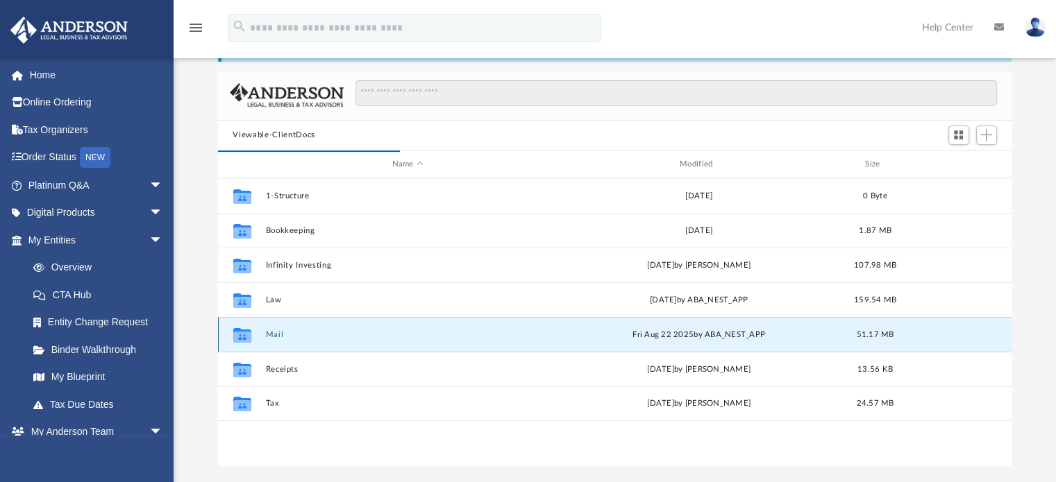 Image resolution: width=1056 pixels, height=482 pixels. What do you see at coordinates (407, 404) in the screenshot?
I see `button: Tax` at bounding box center [407, 404].